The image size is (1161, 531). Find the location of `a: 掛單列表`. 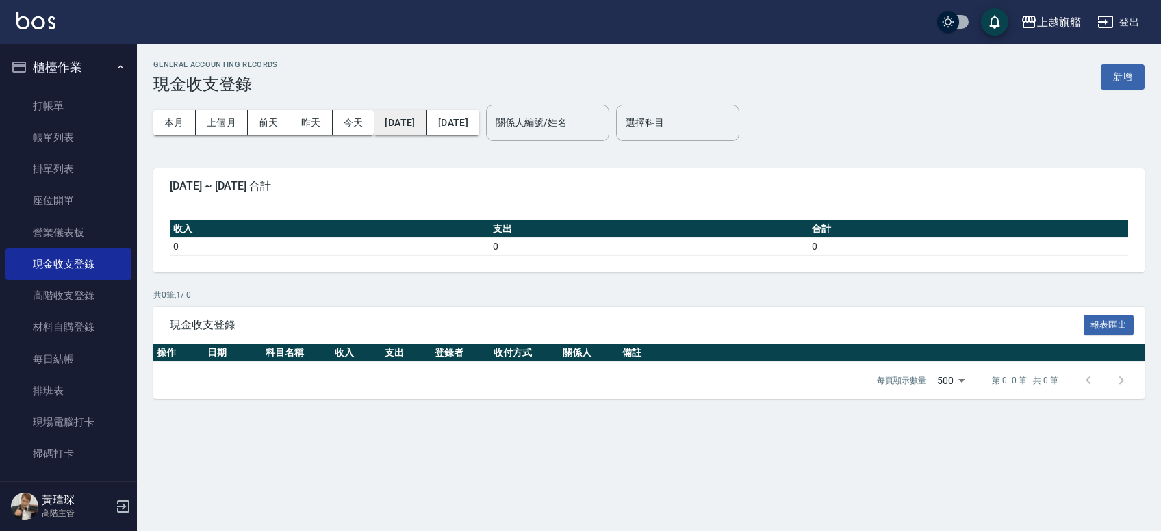

a: 掛單列表 is located at coordinates (68, 169).